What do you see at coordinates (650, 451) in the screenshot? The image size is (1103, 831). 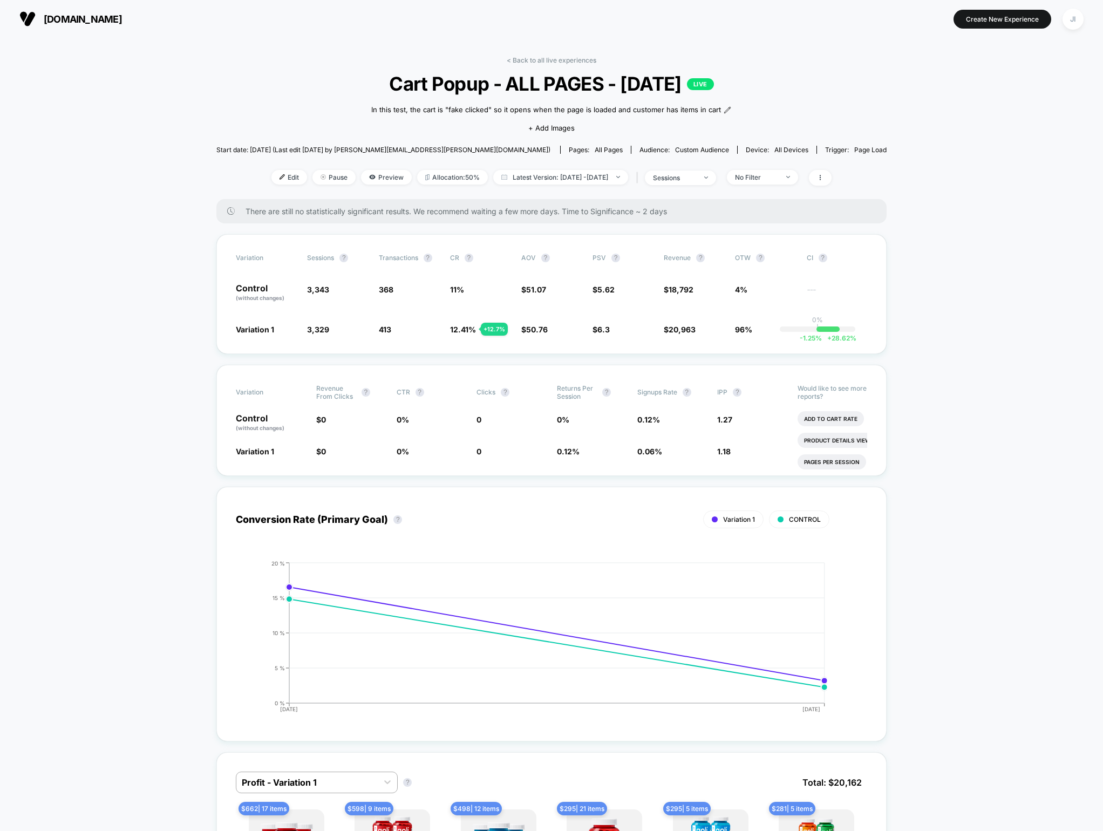 I see `span: 0.06 %` at bounding box center [650, 451].